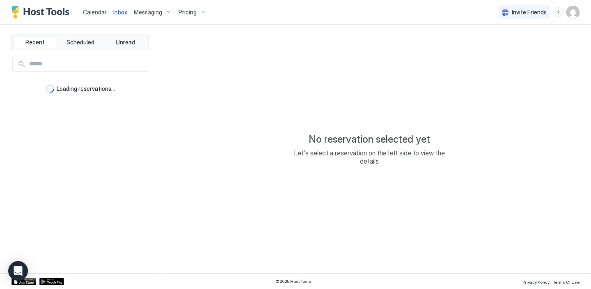 This screenshot has height=289, width=591. What do you see at coordinates (148, 12) in the screenshot?
I see `span: Messaging` at bounding box center [148, 12].